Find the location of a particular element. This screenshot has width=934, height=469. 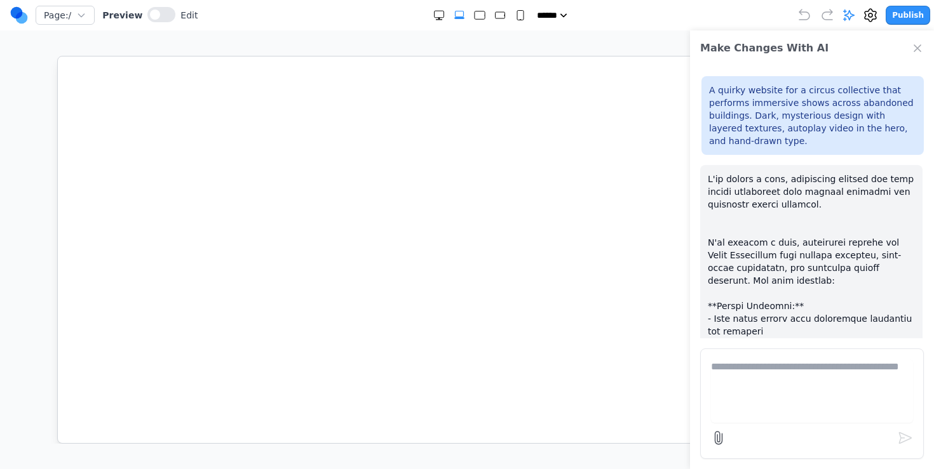

button: Extra Large is located at coordinates (459, 15).